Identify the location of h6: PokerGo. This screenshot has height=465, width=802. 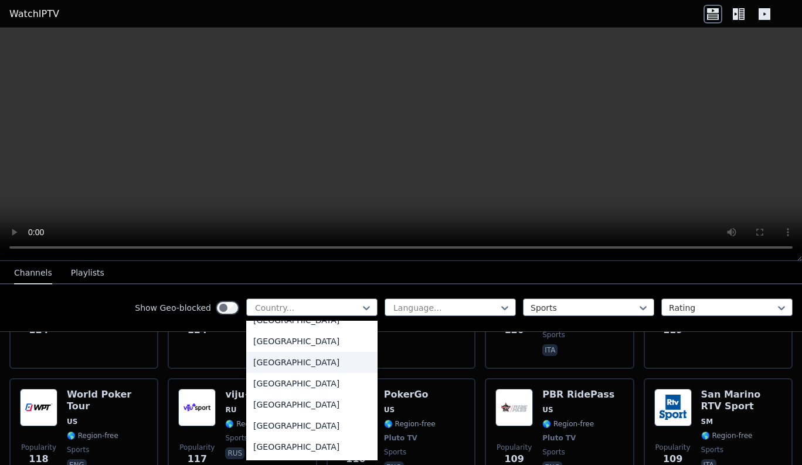
(410, 394).